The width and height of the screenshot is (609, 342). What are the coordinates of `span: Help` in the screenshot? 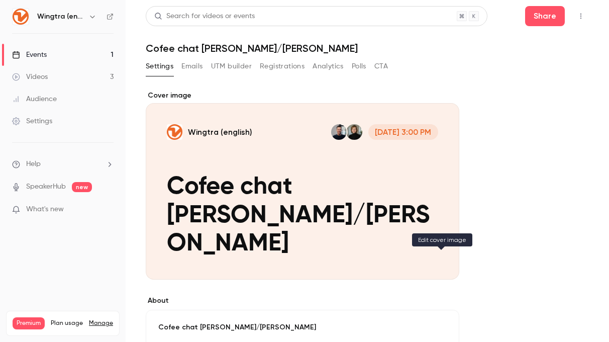 It's located at (33, 164).